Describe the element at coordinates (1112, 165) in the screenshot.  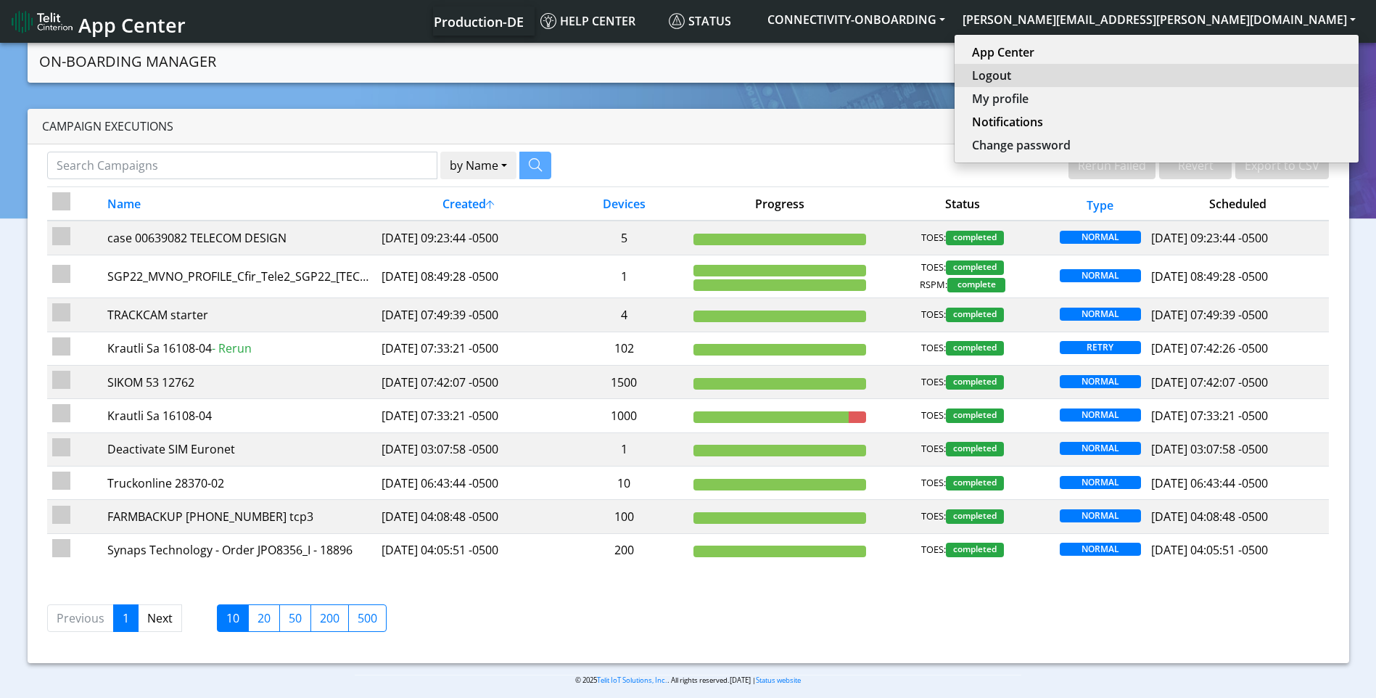
I see `button: Rerun Failed` at that location.